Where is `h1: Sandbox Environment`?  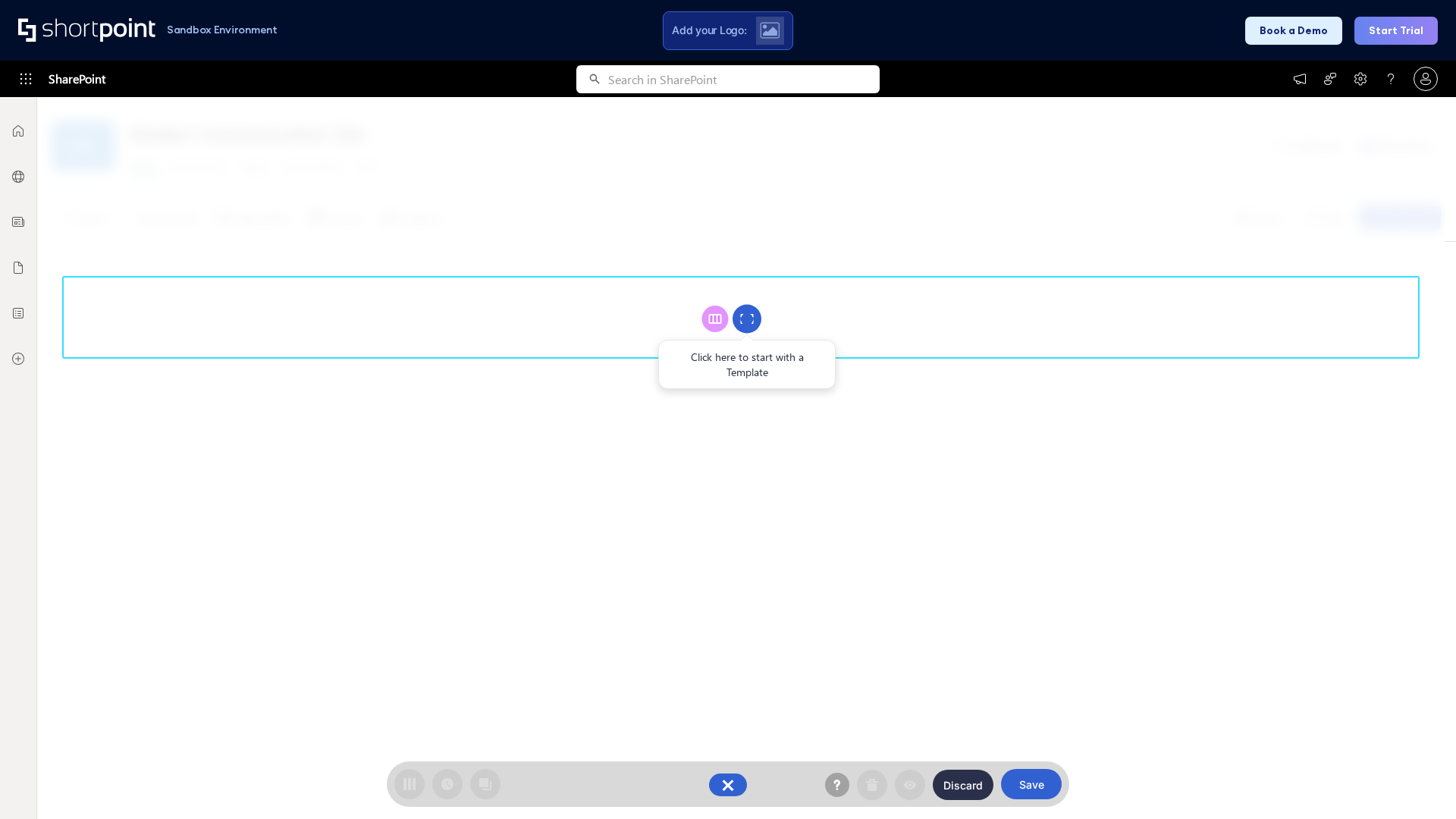
h1: Sandbox Environment is located at coordinates (222, 30).